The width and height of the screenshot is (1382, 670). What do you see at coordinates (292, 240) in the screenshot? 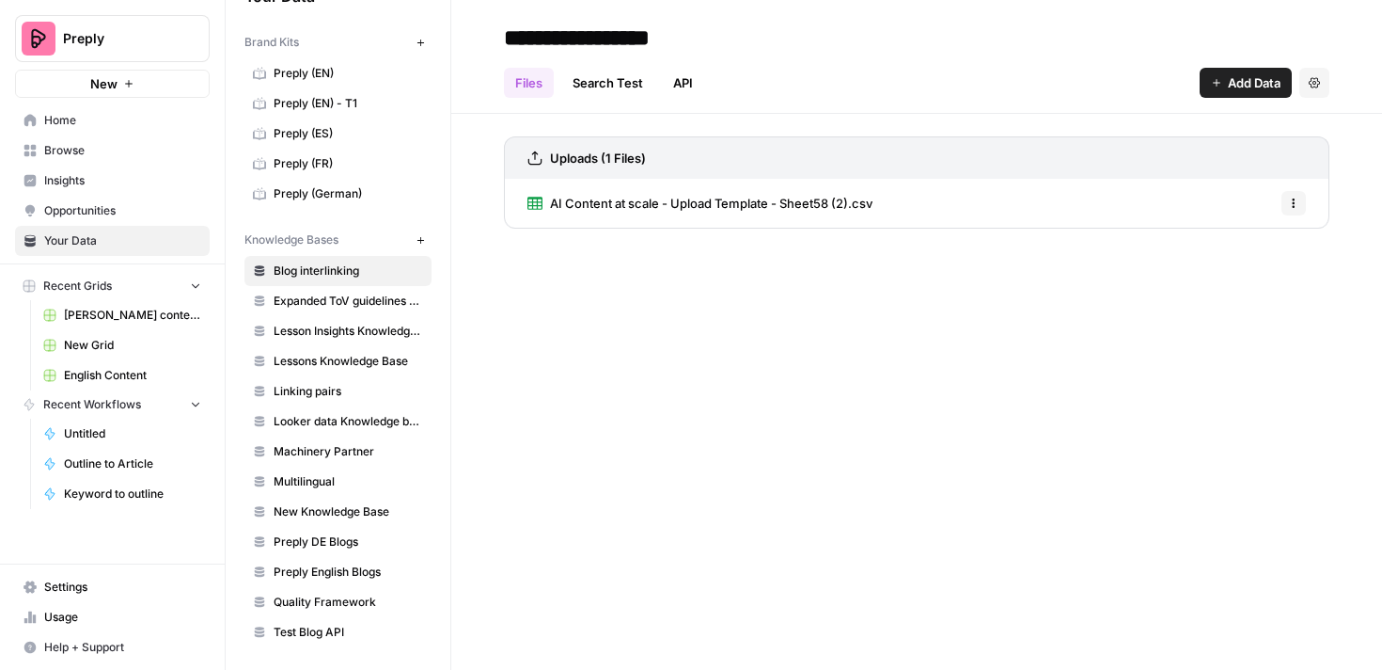
I see `span: Knowledge Bases` at bounding box center [292, 240].